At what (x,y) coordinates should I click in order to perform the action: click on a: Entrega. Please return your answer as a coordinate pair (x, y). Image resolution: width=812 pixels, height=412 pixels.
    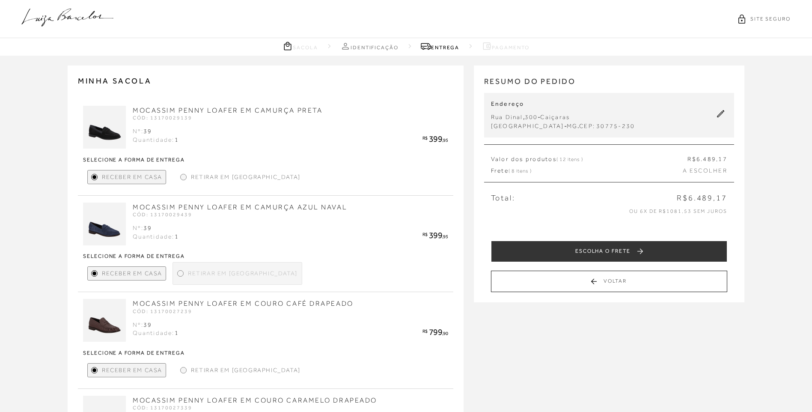
    Looking at the image, I should click on (440, 46).